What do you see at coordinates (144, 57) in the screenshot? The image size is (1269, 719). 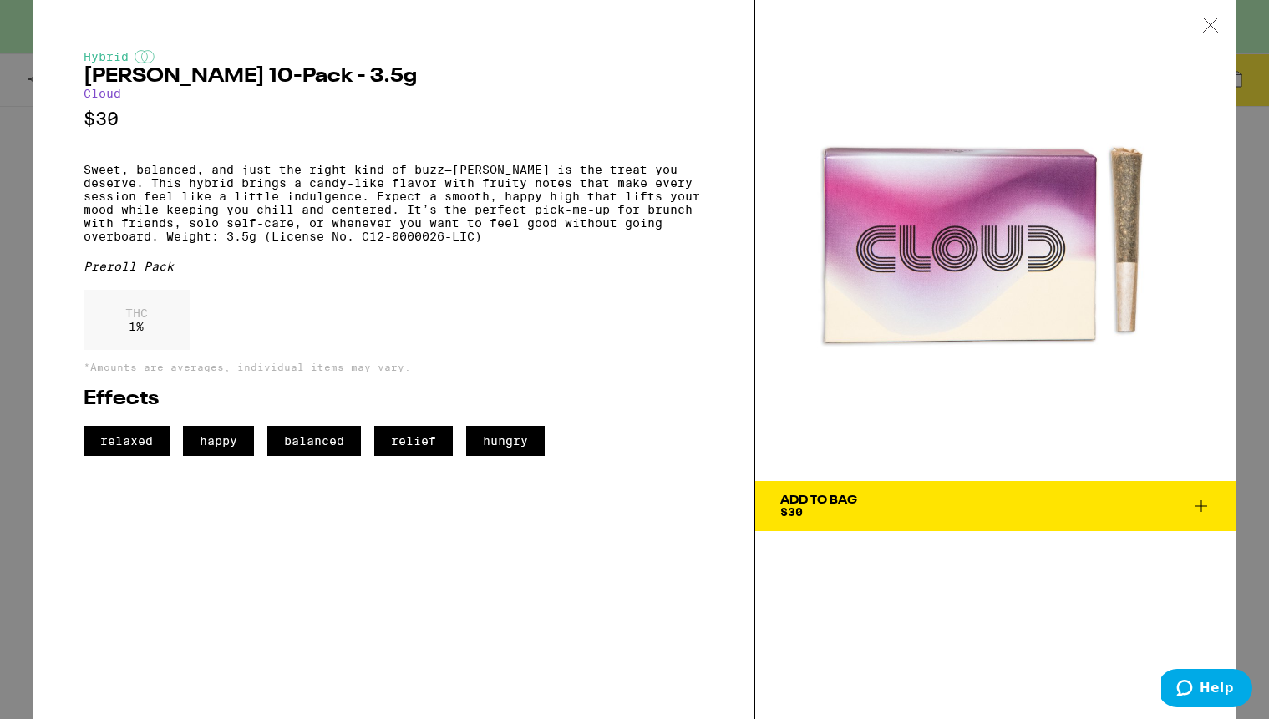 I see `img: hybridColor.svg` at bounding box center [144, 57].